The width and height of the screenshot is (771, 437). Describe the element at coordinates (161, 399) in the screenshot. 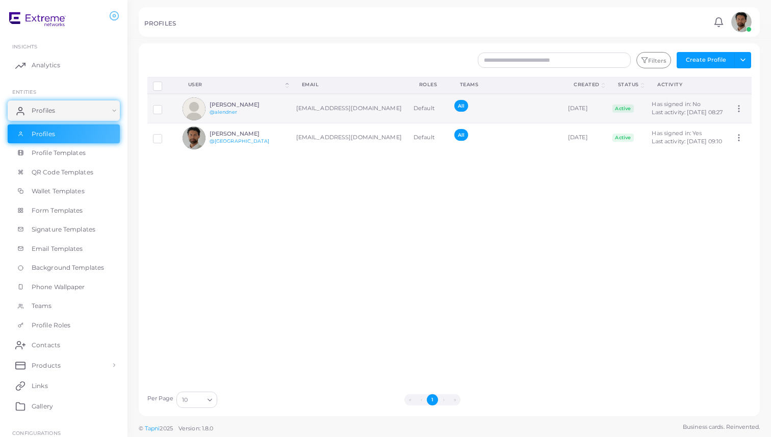

I see `label: Per Page` at that location.